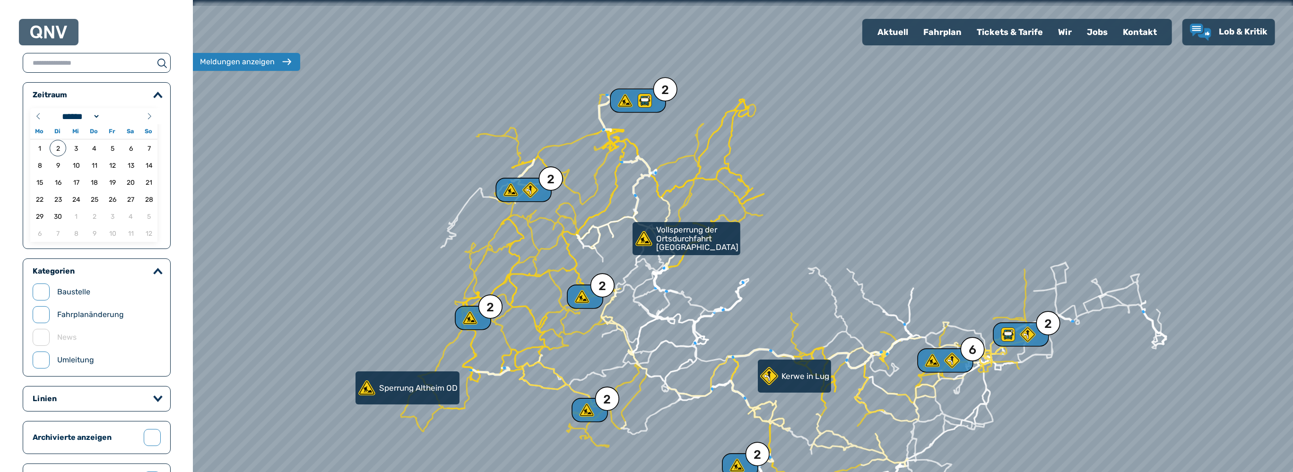  Describe the element at coordinates (1098, 32) in the screenshot. I see `div: Jobs` at that location.